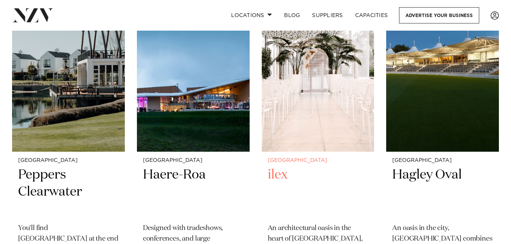  What do you see at coordinates (252, 15) in the screenshot?
I see `a: Locations` at bounding box center [252, 15].